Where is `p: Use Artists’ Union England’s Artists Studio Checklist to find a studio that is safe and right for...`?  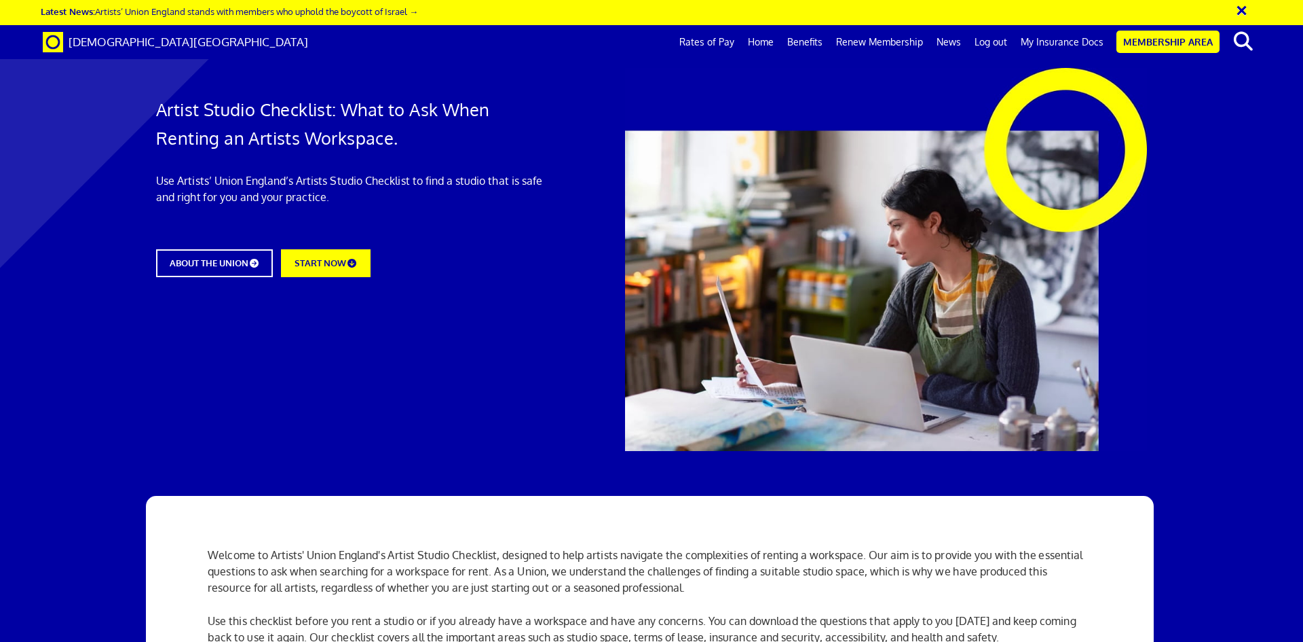 p: Use Artists’ Union England’s Artists Studio Checklist to find a studio that is safe and right for... is located at coordinates (356, 189).